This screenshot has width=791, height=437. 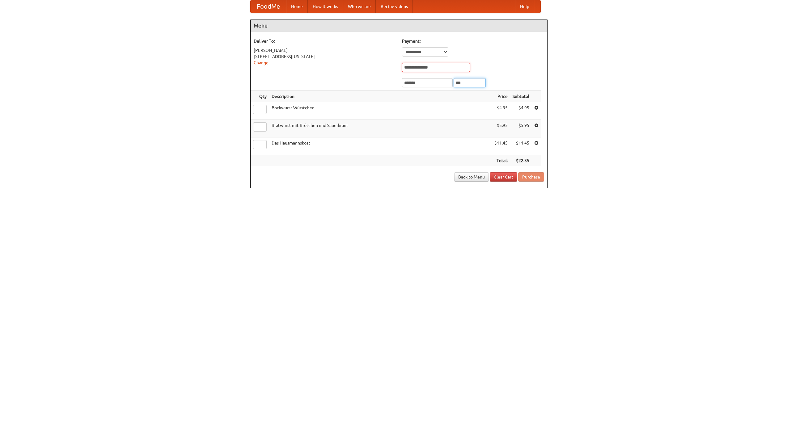 What do you see at coordinates (325, 6) in the screenshot?
I see `a: How it works` at bounding box center [325, 6].